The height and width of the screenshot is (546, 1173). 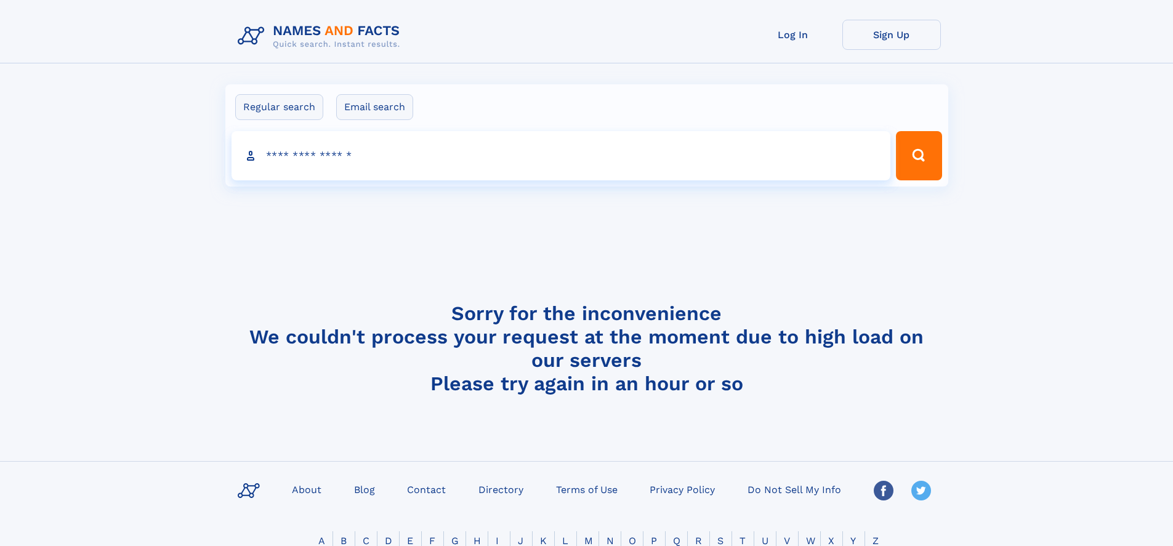 I want to click on input: search input, so click(x=561, y=156).